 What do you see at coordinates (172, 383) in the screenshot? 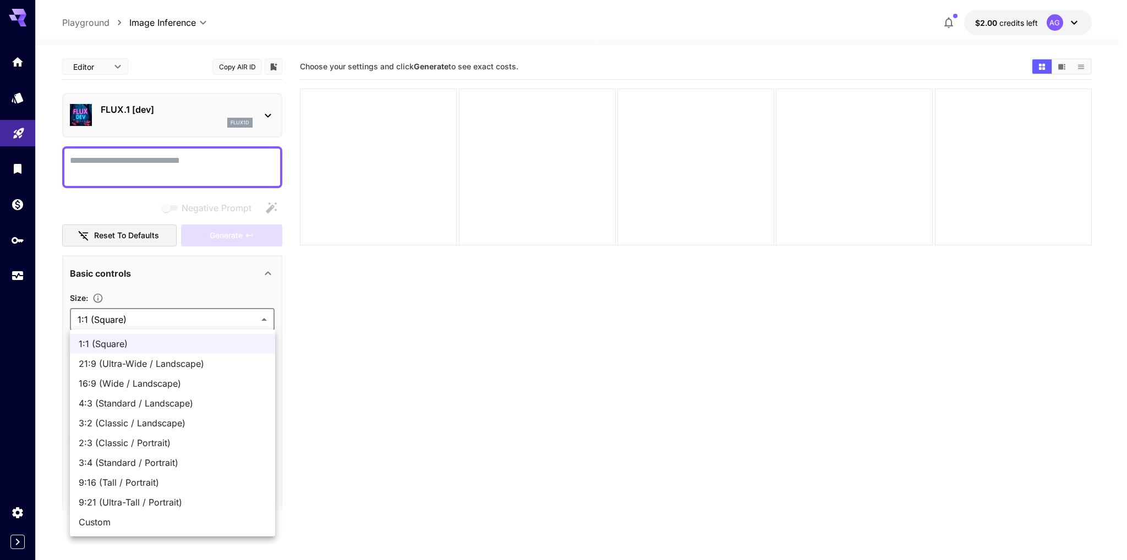
I see `span: 16:9 (Wide / Landscape)` at bounding box center [172, 383].